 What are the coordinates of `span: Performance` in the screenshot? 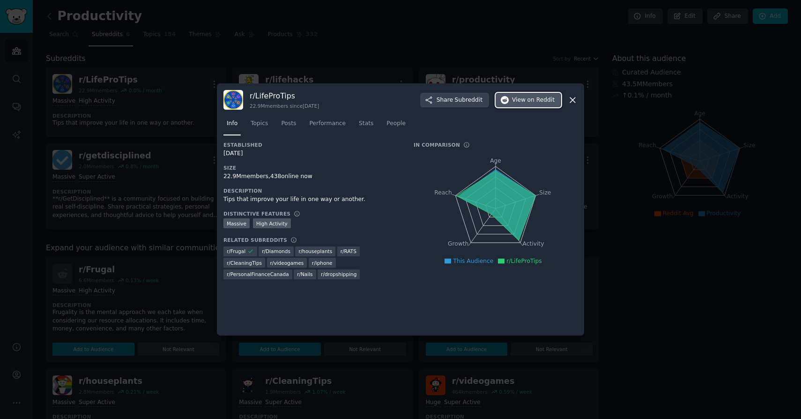 It's located at (327, 124).